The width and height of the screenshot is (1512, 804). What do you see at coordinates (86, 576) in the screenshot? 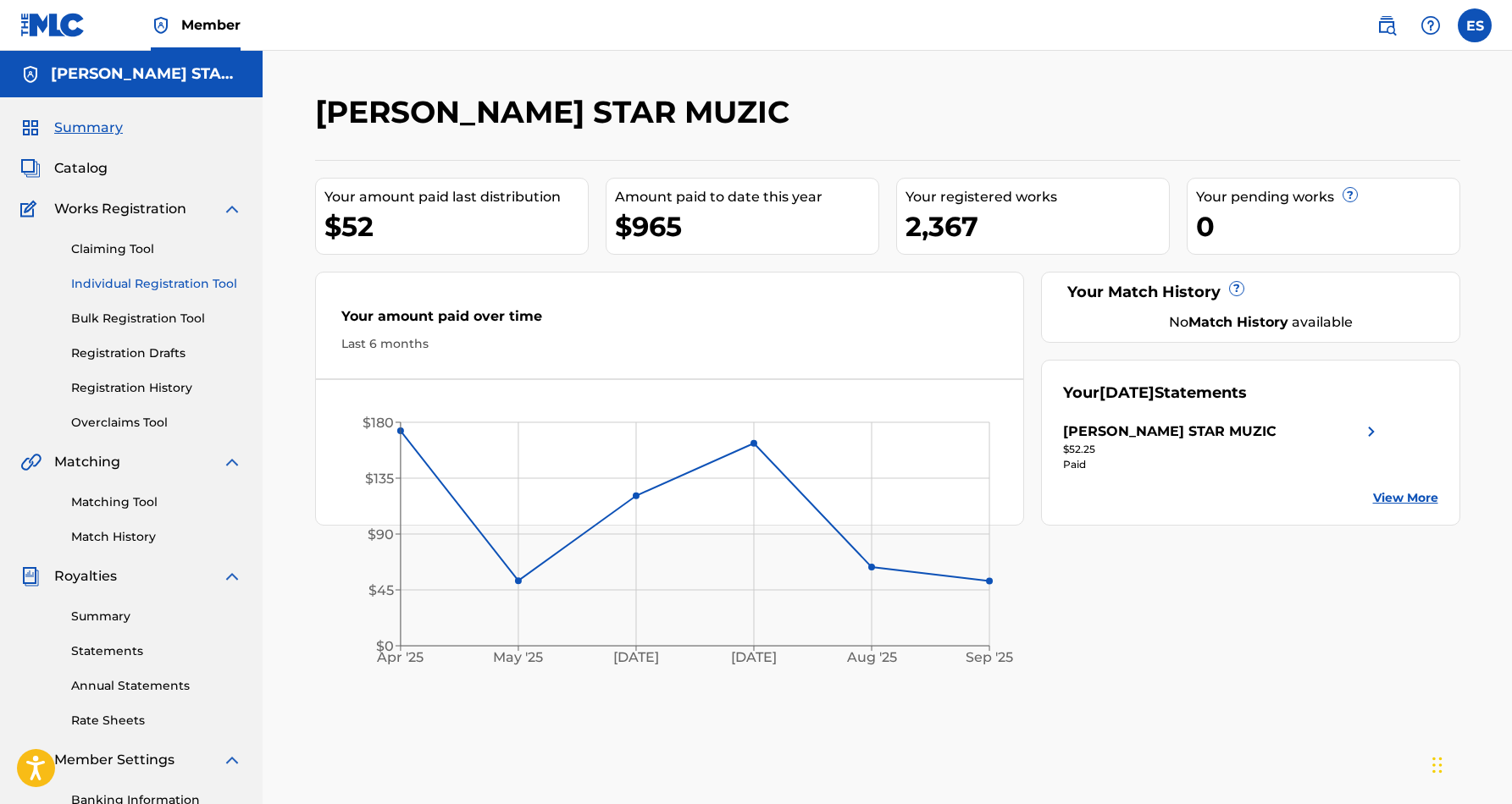
I see `span: Royalties` at bounding box center [86, 576].